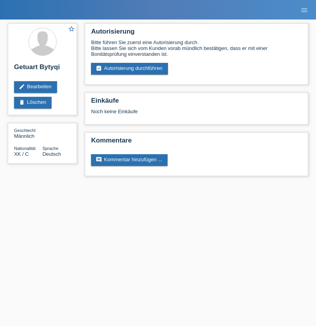 The width and height of the screenshot is (316, 326). I want to click on i: comment, so click(99, 160).